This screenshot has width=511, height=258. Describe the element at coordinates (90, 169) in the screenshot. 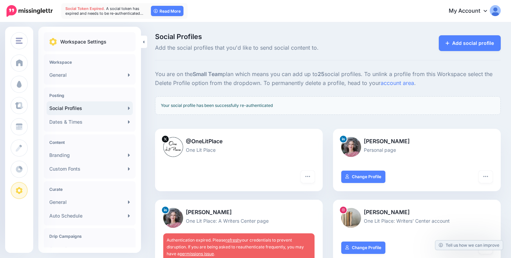

I see `a: Custom Fonts` at that location.